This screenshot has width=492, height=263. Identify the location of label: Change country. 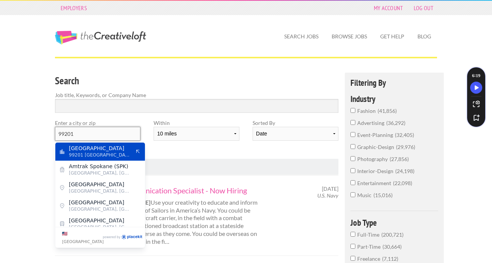
(82, 238).